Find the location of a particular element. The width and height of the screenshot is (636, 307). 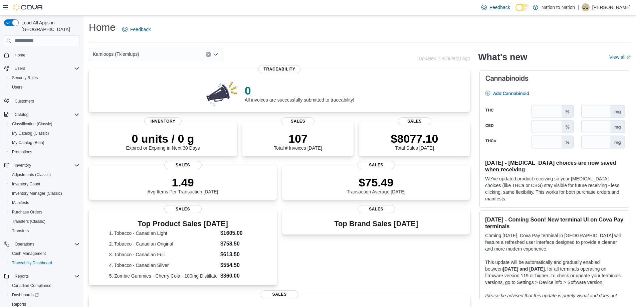

span: Purchase Orders is located at coordinates (27, 212).